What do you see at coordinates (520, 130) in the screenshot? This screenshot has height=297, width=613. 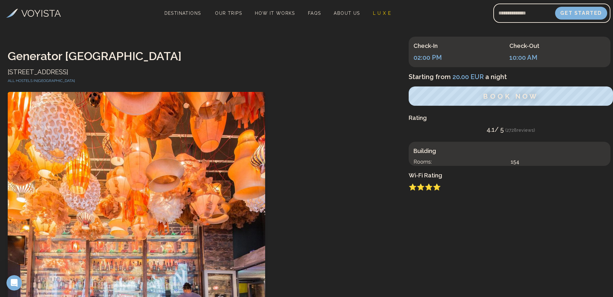 I see `span: ( 2728 reviews)` at bounding box center [520, 130].